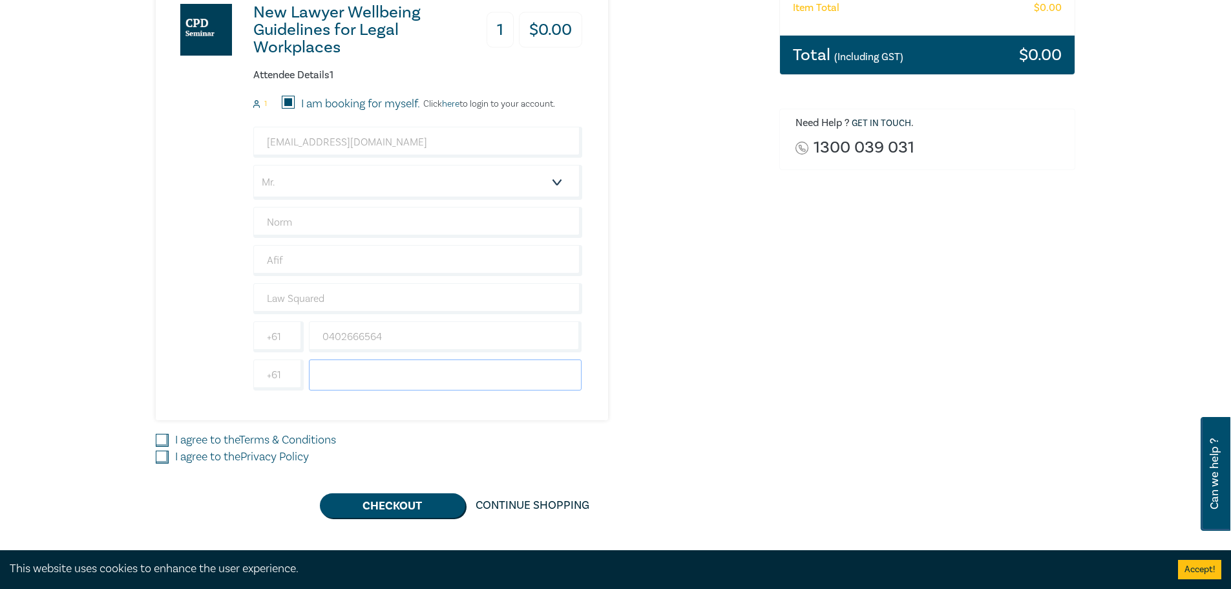  I want to click on h6: Attendee Details 1, so click(418, 75).